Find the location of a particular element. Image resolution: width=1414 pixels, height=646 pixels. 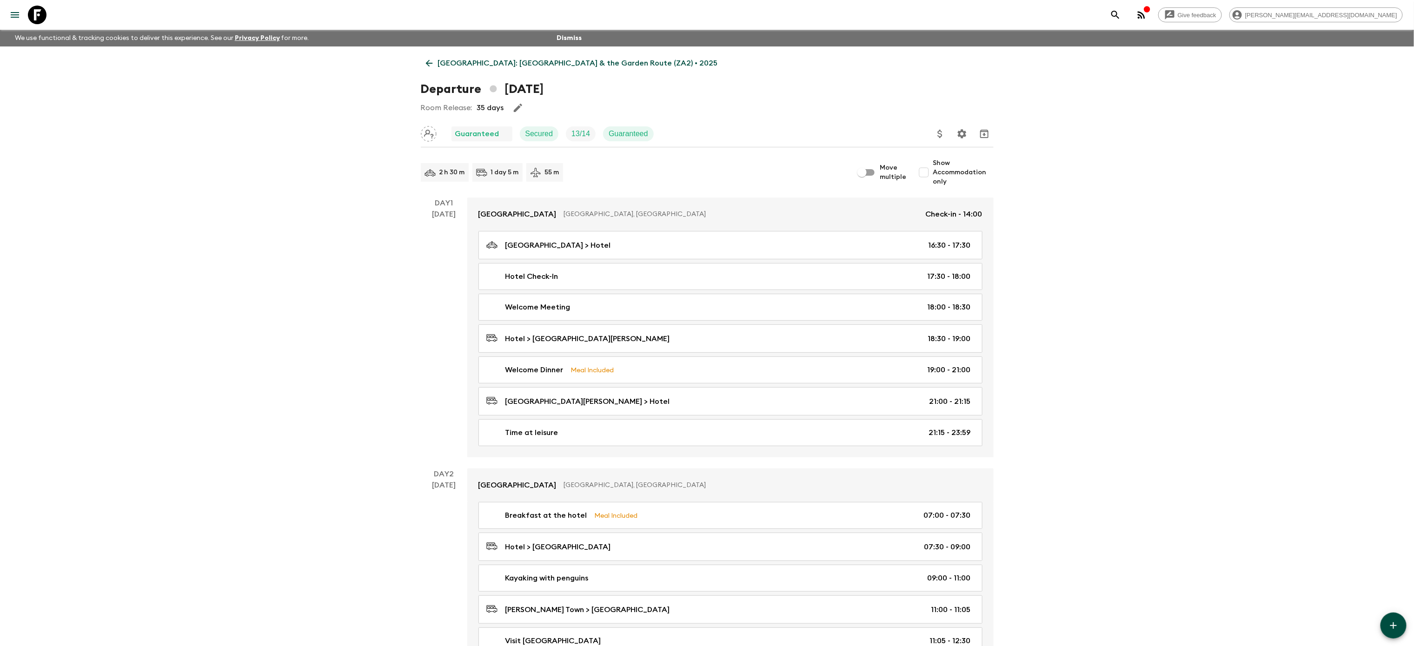

div: Trip Fill is located at coordinates (581, 134).